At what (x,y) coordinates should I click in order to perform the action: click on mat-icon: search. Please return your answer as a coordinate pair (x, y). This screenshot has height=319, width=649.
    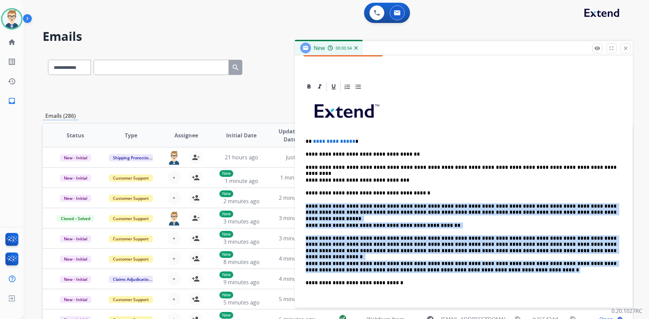
    Looking at the image, I should click on (236, 68).